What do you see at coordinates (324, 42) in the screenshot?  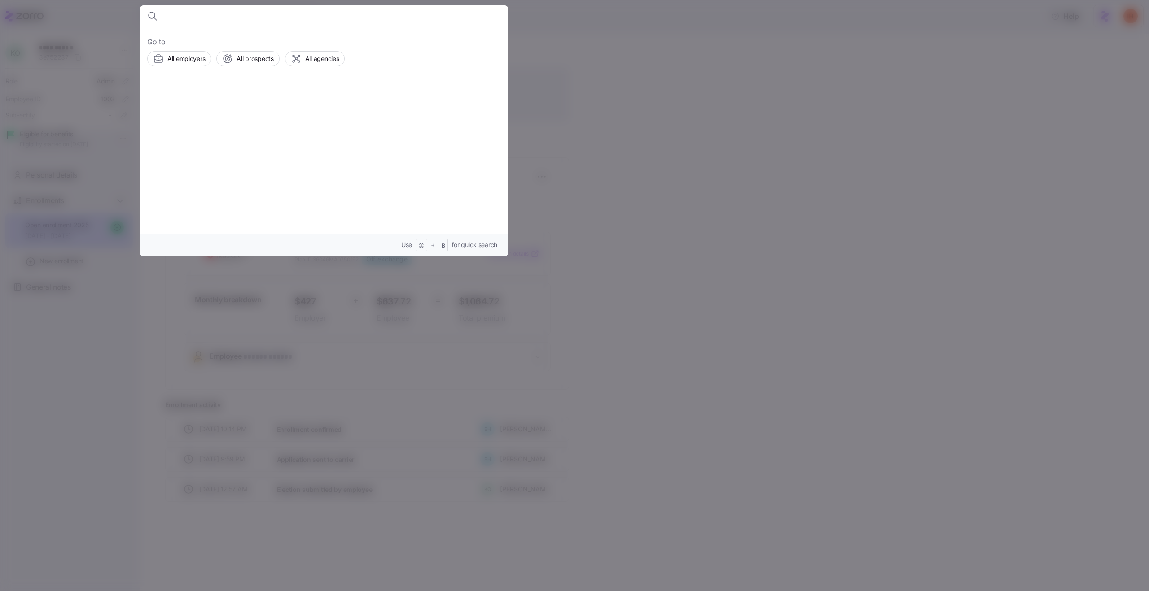 I see `span: Go to` at bounding box center [324, 42].